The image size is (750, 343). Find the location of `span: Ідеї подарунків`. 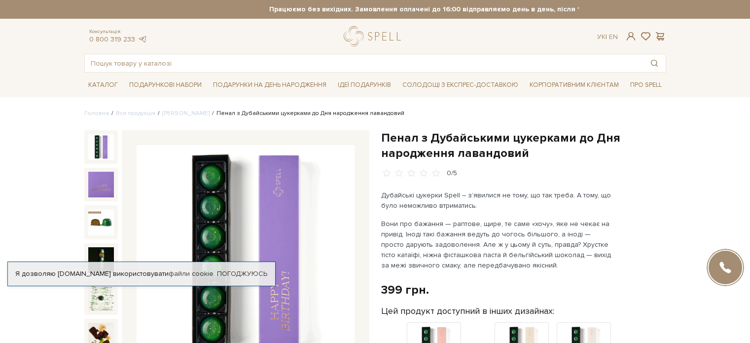

span: Ідеї подарунків is located at coordinates (365, 85).